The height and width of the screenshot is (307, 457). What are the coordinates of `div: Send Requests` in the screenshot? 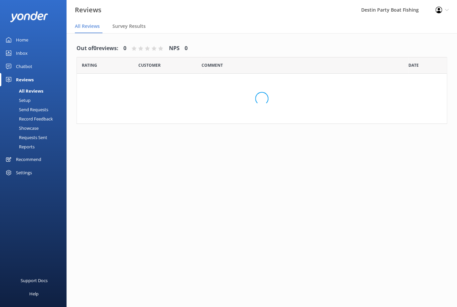 It's located at (26, 110).